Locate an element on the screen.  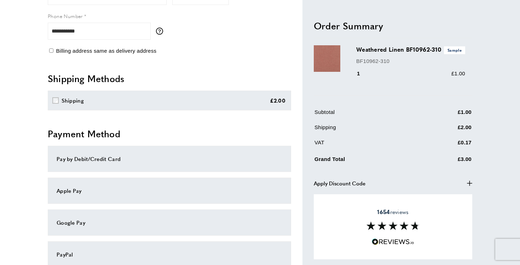
td: £1.00 is located at coordinates (447, 115).